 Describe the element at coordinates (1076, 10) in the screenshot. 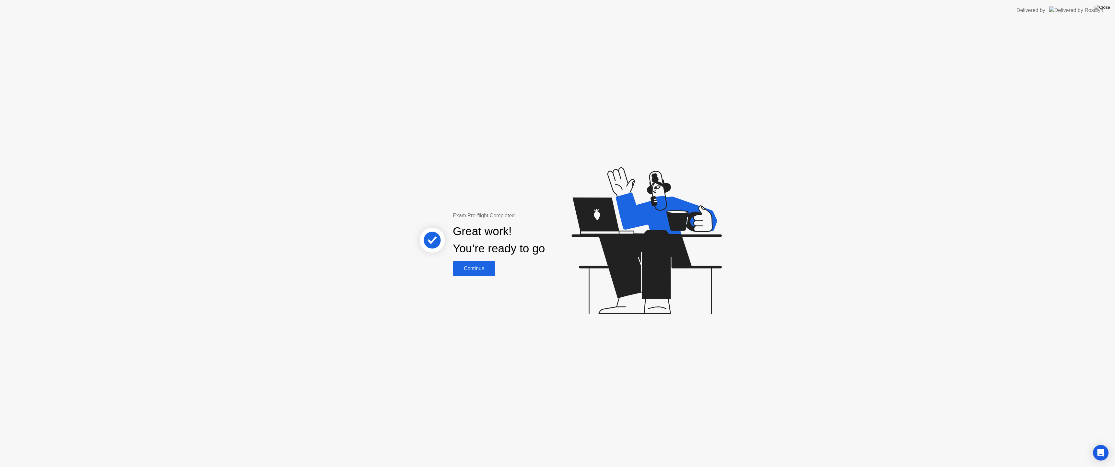

I see `img: Delivered by Rosalyn` at that location.